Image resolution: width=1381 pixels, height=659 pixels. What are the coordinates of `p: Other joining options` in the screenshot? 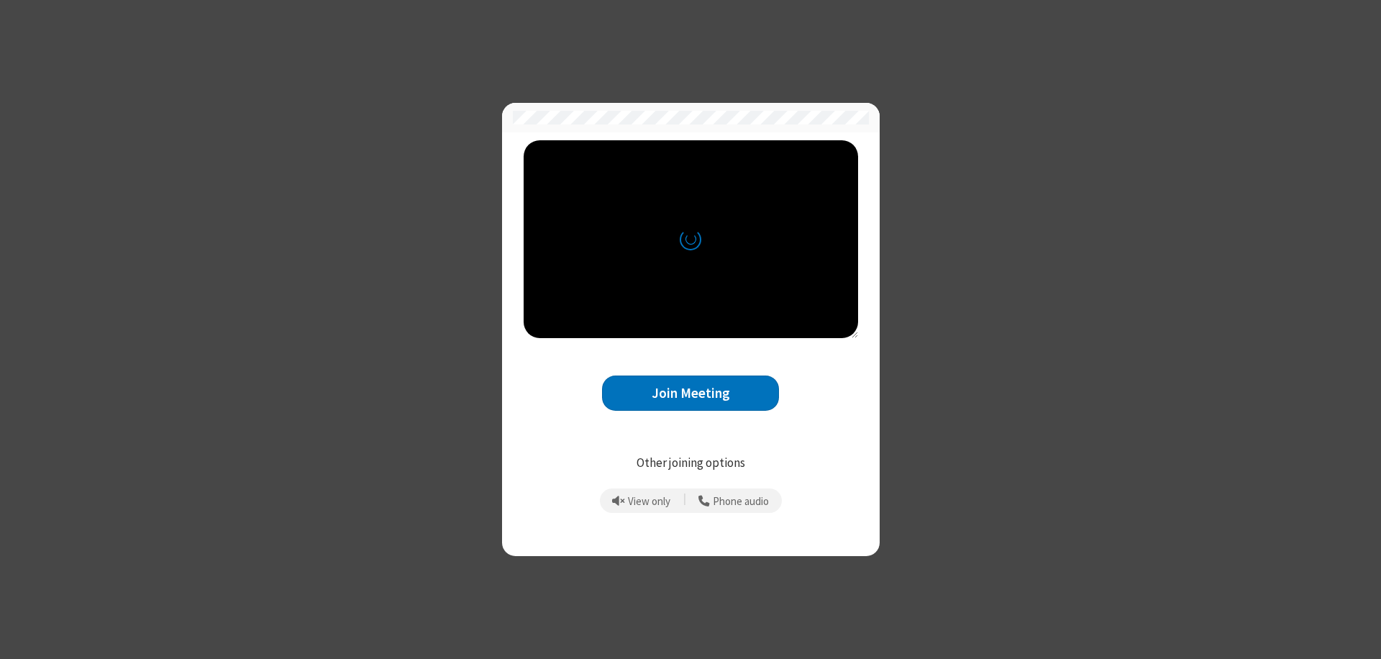 It's located at (690, 463).